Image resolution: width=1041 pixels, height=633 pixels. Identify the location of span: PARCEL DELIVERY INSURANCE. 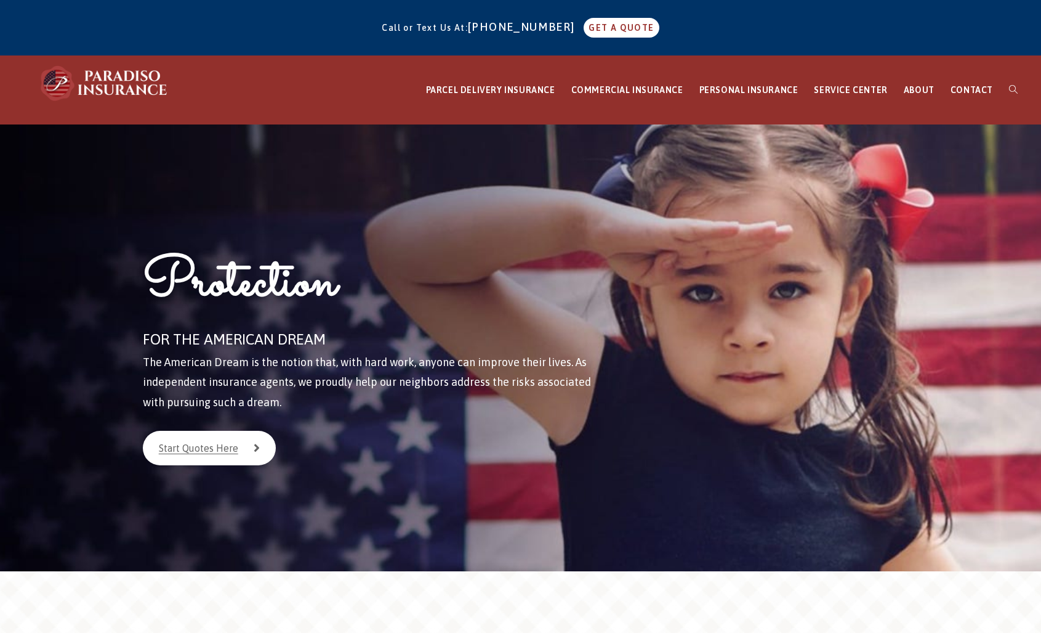
(491, 90).